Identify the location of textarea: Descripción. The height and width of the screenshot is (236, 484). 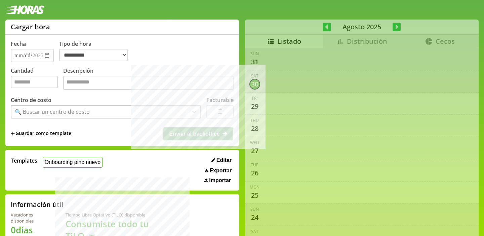
(148, 83).